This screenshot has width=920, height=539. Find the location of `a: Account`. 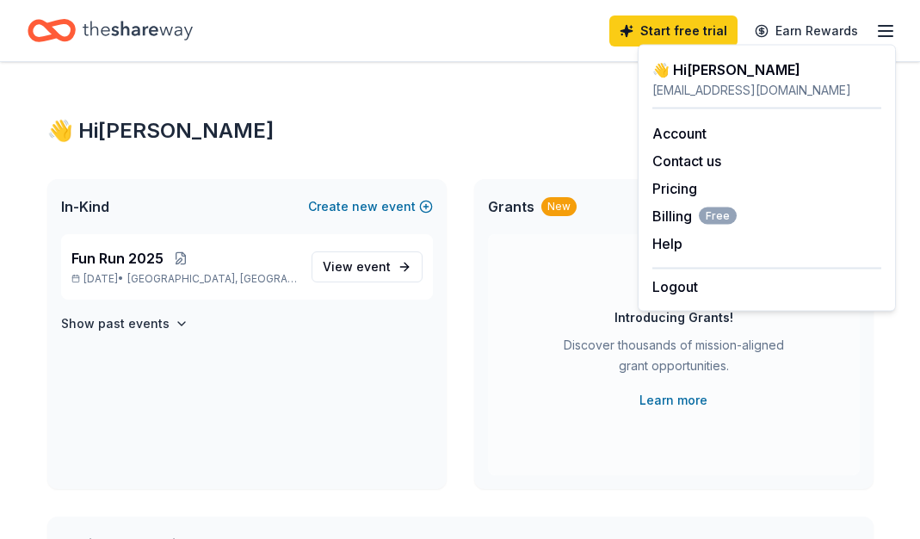

a: Account is located at coordinates (679, 133).